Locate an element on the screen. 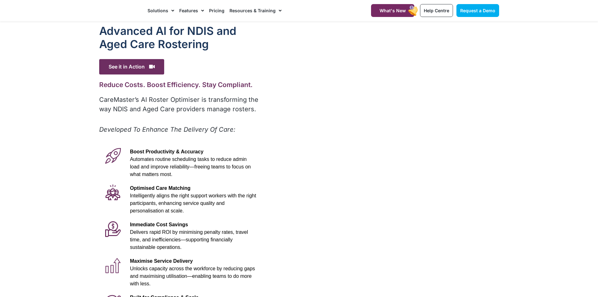  span: Immediate Cost Savings is located at coordinates (159, 224).